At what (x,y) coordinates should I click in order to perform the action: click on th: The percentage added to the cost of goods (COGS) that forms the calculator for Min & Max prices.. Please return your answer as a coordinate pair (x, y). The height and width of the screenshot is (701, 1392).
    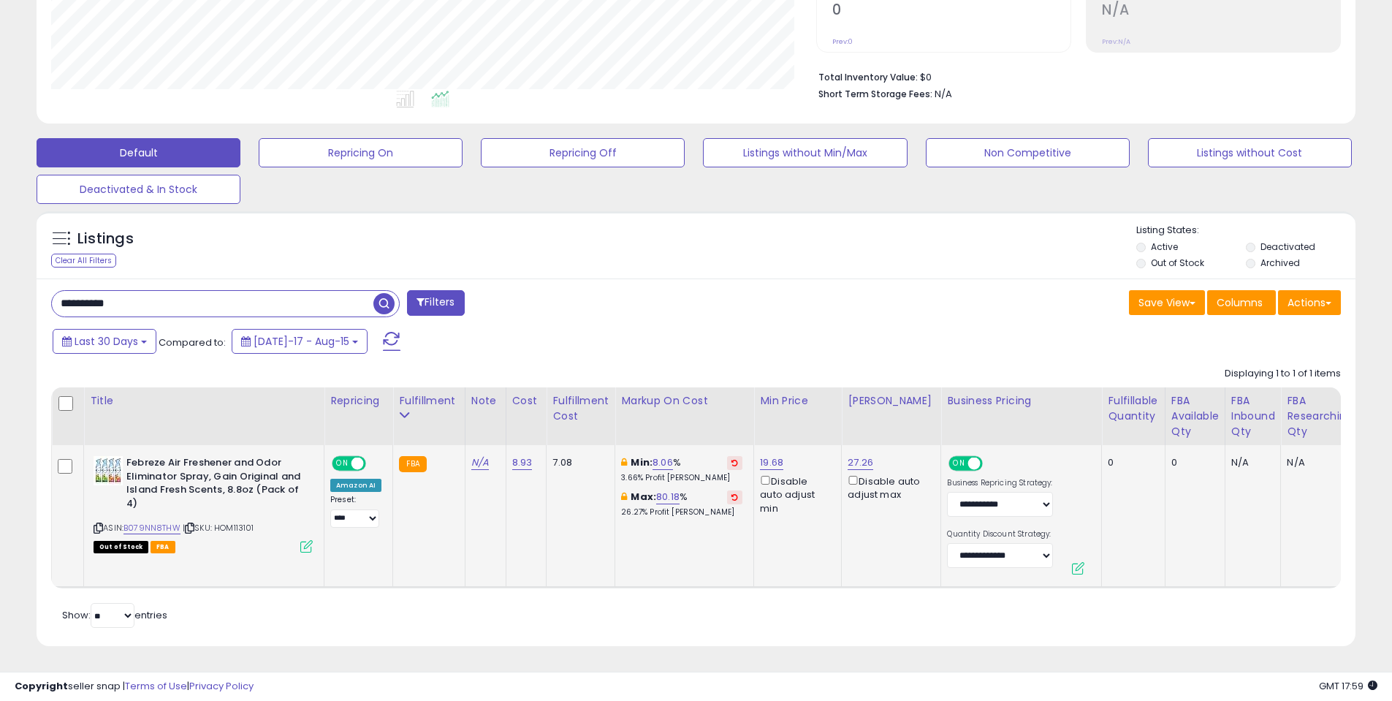
    Looking at the image, I should click on (685, 416).